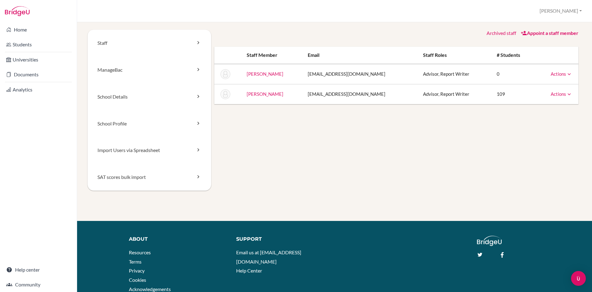  Describe the element at coordinates (272, 55) in the screenshot. I see `th: Staff member` at that location.